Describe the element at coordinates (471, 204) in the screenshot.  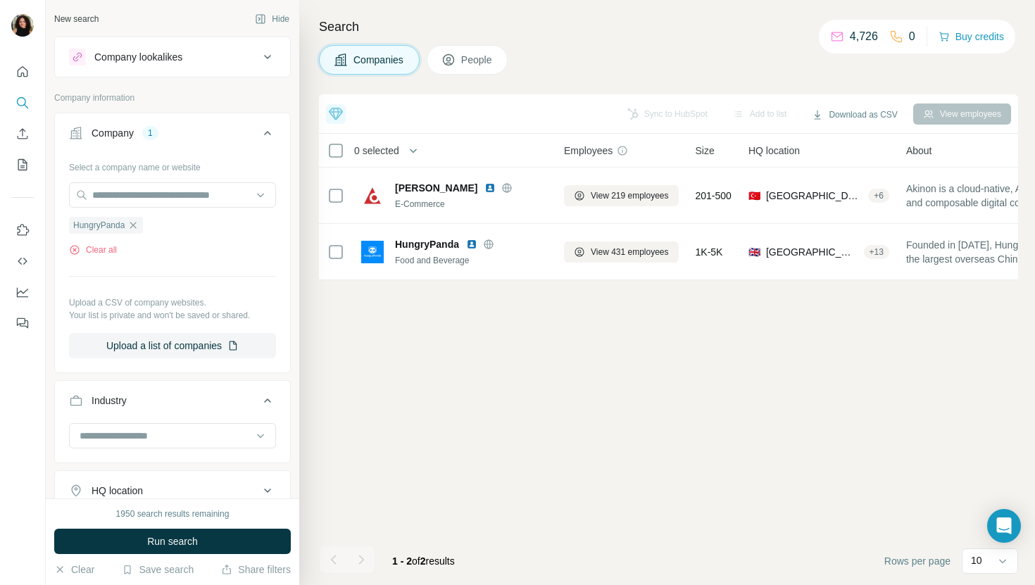
I see `div: E-Commerce` at that location.